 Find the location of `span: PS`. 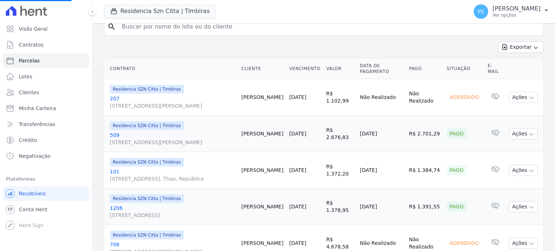

span: PS is located at coordinates (481, 12).